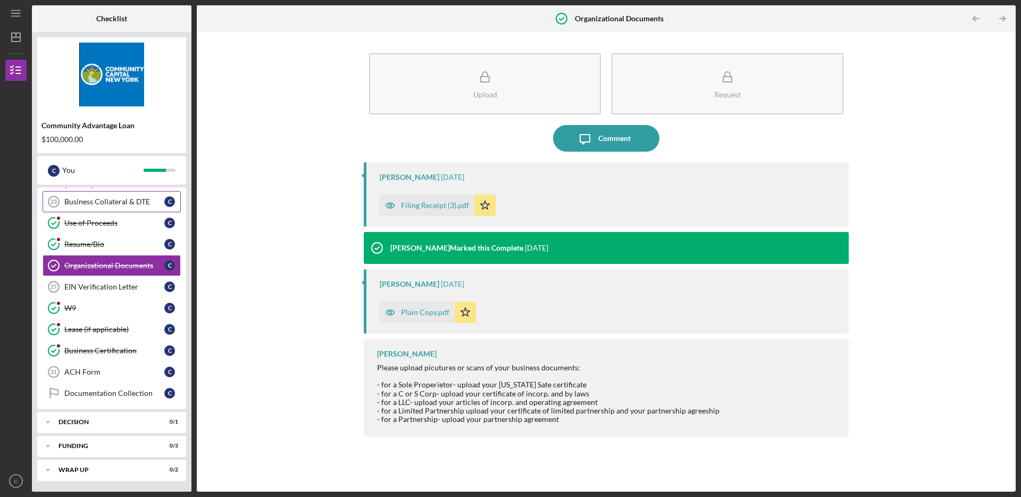  What do you see at coordinates (112, 265) in the screenshot?
I see `a: Organizational Documents C` at bounding box center [112, 265].